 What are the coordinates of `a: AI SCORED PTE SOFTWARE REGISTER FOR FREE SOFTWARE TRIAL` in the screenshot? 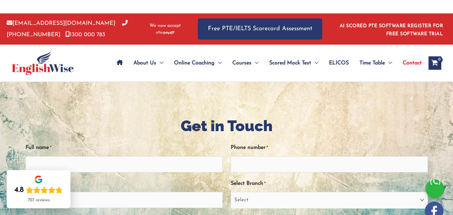 It's located at (392, 30).